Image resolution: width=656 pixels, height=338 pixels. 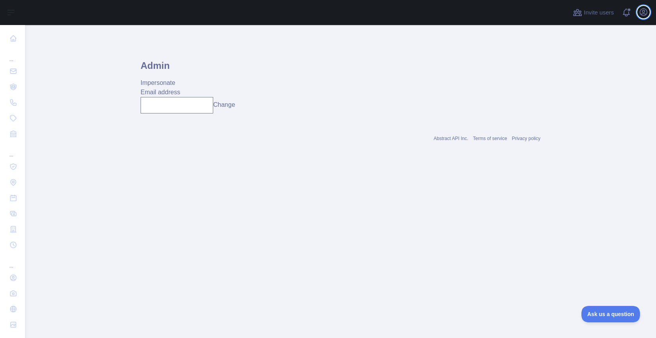 What do you see at coordinates (526, 138) in the screenshot?
I see `a: Privacy policy` at bounding box center [526, 138].